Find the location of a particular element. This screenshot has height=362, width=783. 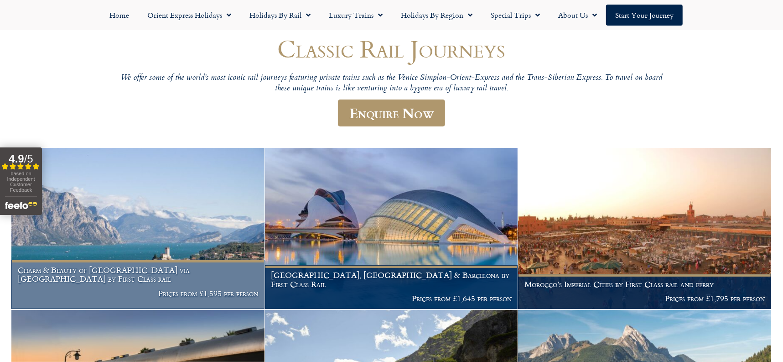

a: Special Trips is located at coordinates (515, 15).